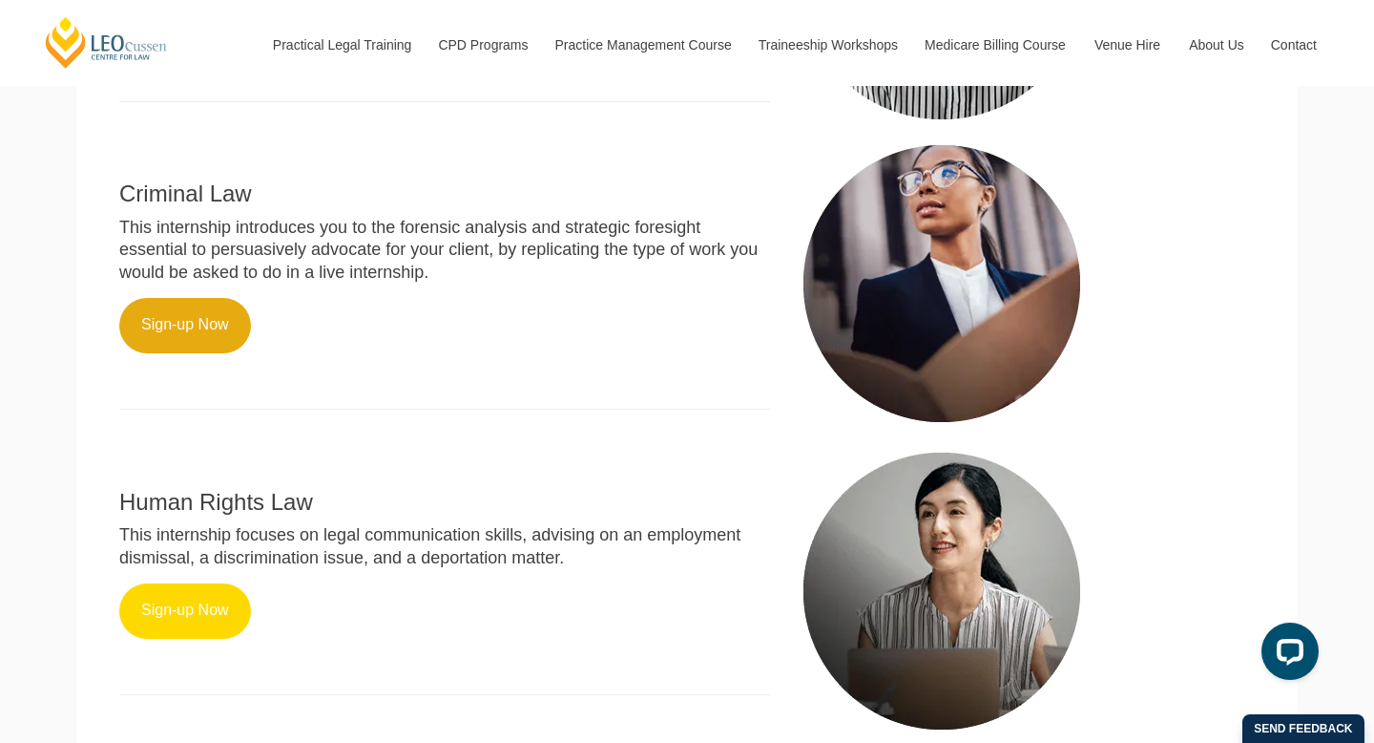 The height and width of the screenshot is (743, 1374). I want to click on button: Open LiveChat chat widget, so click(44, 36).